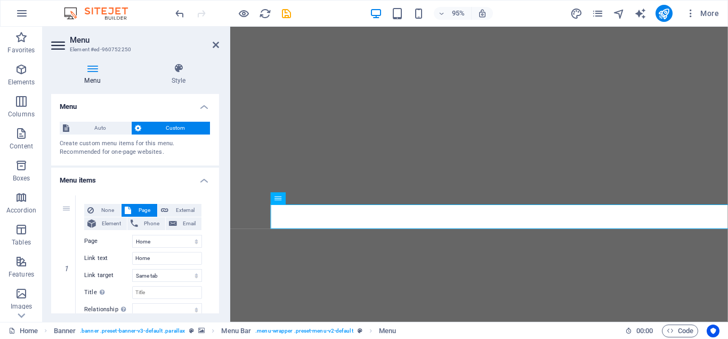 Image resolution: width=728 pixels, height=339 pixels. What do you see at coordinates (21, 210) in the screenshot?
I see `p: Accordion` at bounding box center [21, 210].